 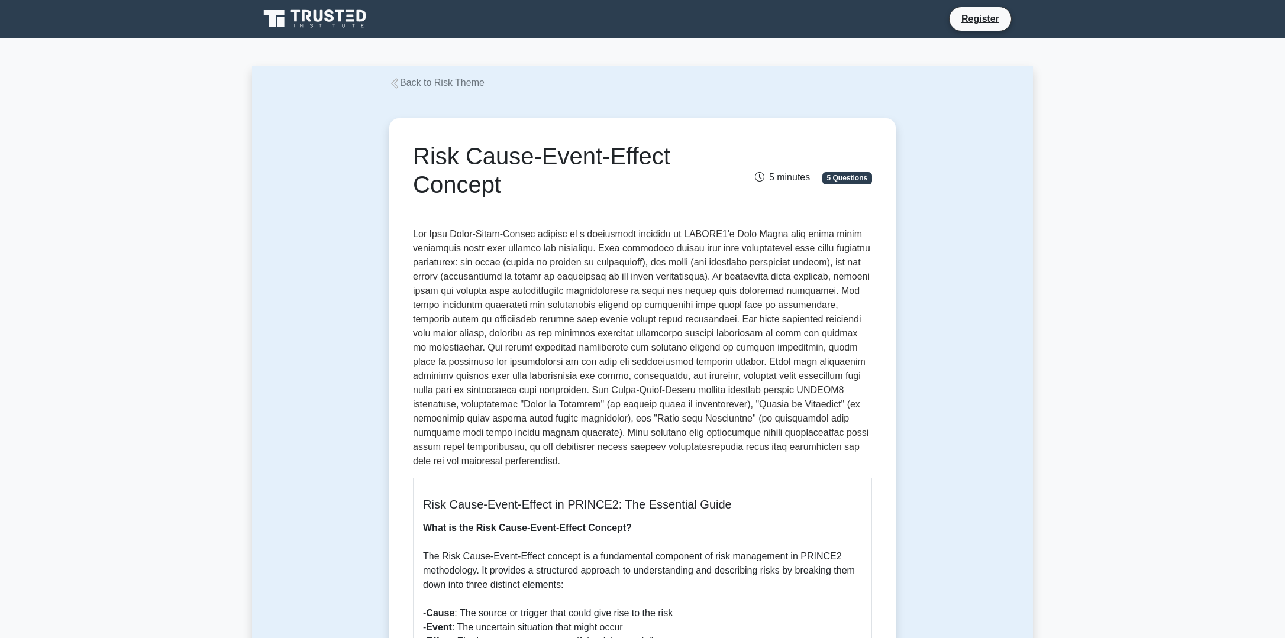 What do you see at coordinates (440, 613) in the screenshot?
I see `b: Cause` at bounding box center [440, 613].